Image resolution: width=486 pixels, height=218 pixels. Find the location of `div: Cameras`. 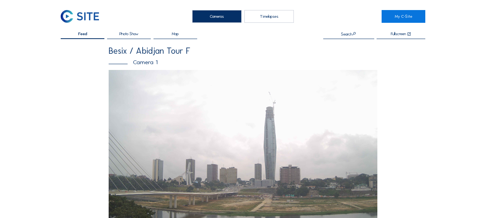

div: Cameras is located at coordinates (217, 16).